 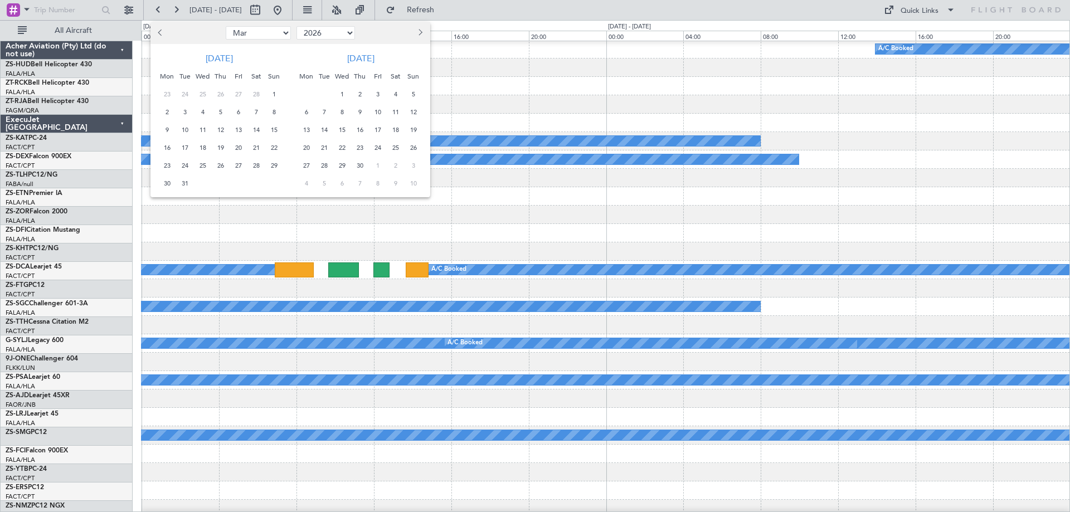 I want to click on div: 3-4-2026, so click(x=378, y=94).